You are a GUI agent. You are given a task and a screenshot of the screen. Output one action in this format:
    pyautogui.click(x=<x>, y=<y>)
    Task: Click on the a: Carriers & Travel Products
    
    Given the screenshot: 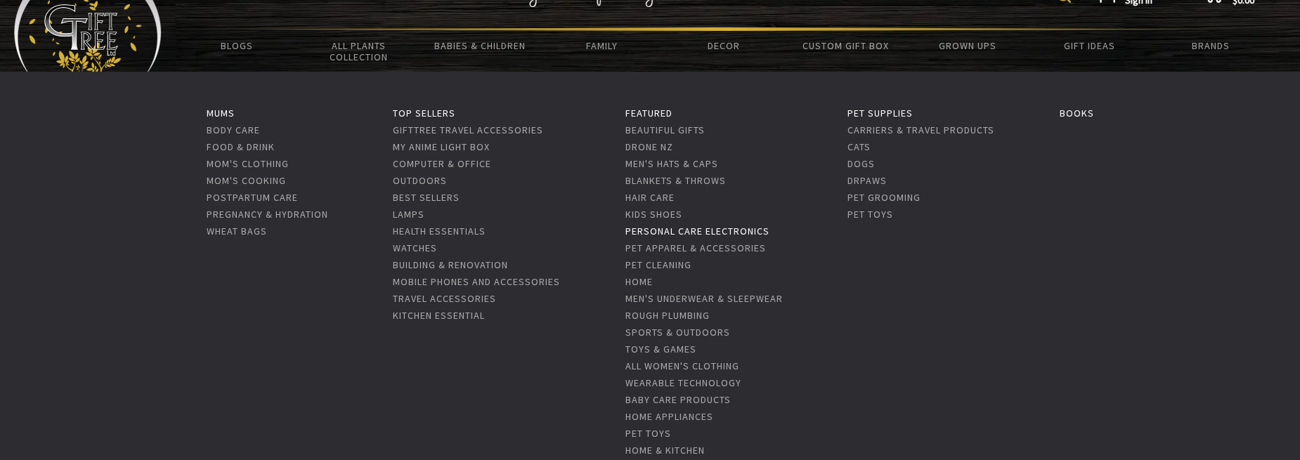 What is the action you would take?
    pyautogui.click(x=920, y=130)
    